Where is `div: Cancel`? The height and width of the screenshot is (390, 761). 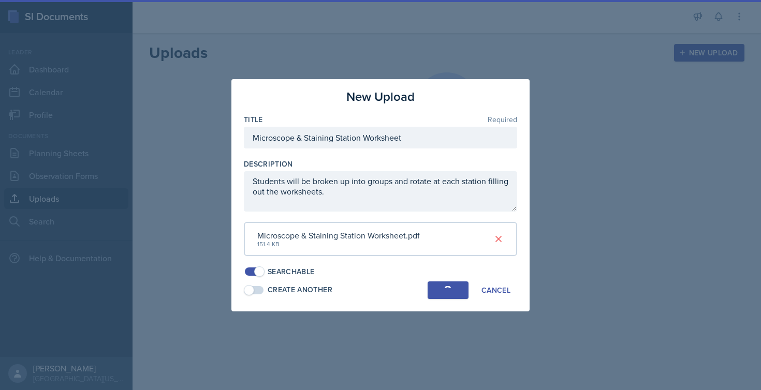 div: Cancel is located at coordinates (496, 290).